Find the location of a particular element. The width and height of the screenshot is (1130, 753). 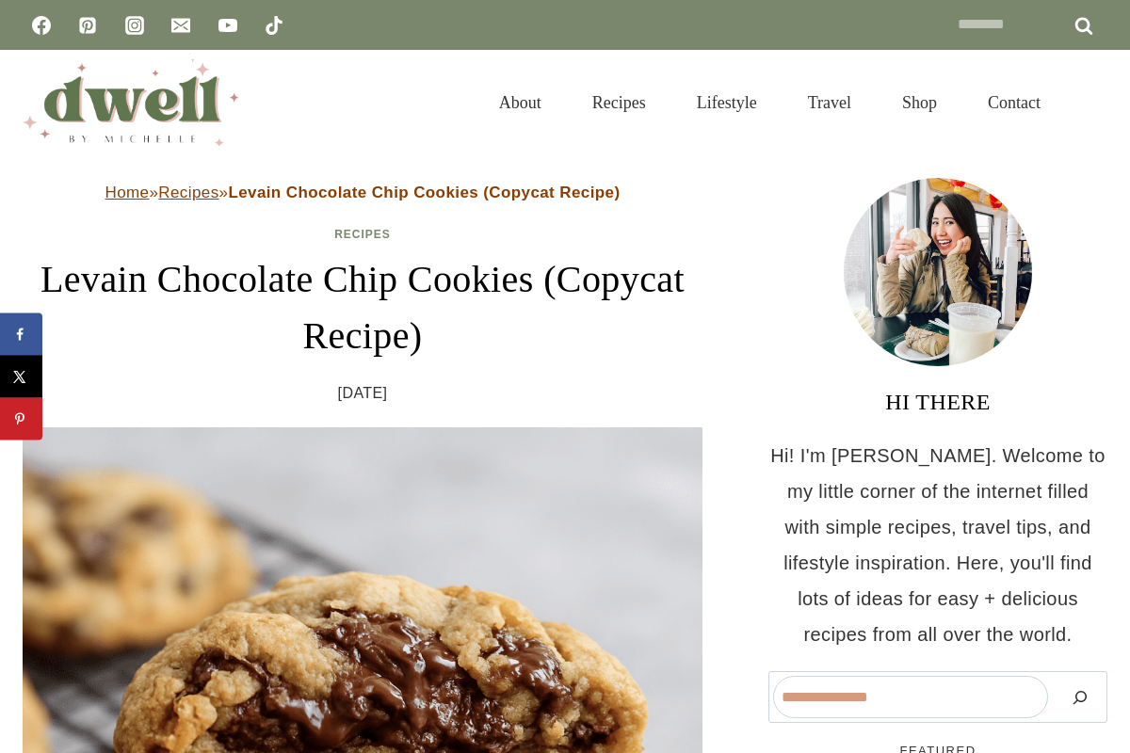

a: Shop is located at coordinates (919, 103).